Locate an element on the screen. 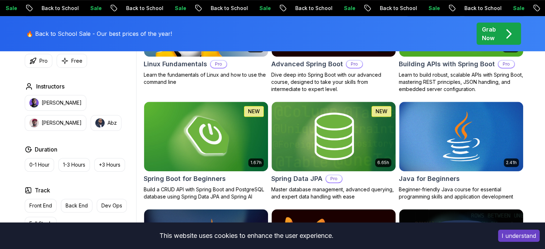 The width and height of the screenshot is (545, 249). p: Dive deep into Spring Boot with our advanced course, designed to take your skills from intermedia... is located at coordinates (334, 82).